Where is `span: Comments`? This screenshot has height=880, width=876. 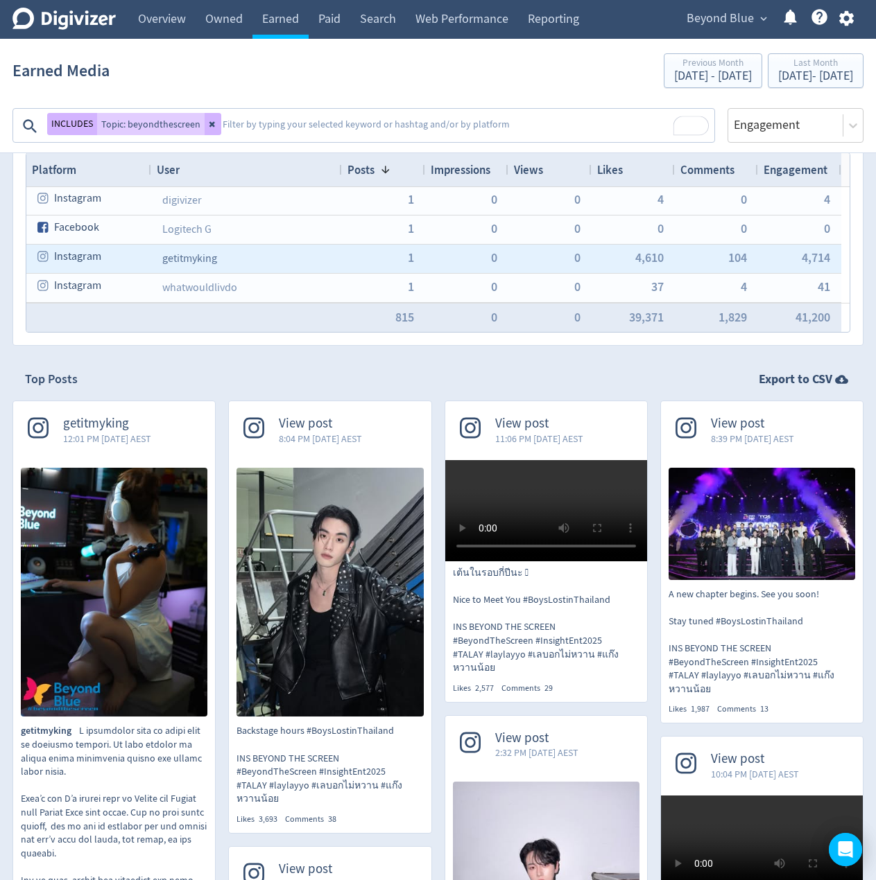
span: Comments is located at coordinates (707, 170).